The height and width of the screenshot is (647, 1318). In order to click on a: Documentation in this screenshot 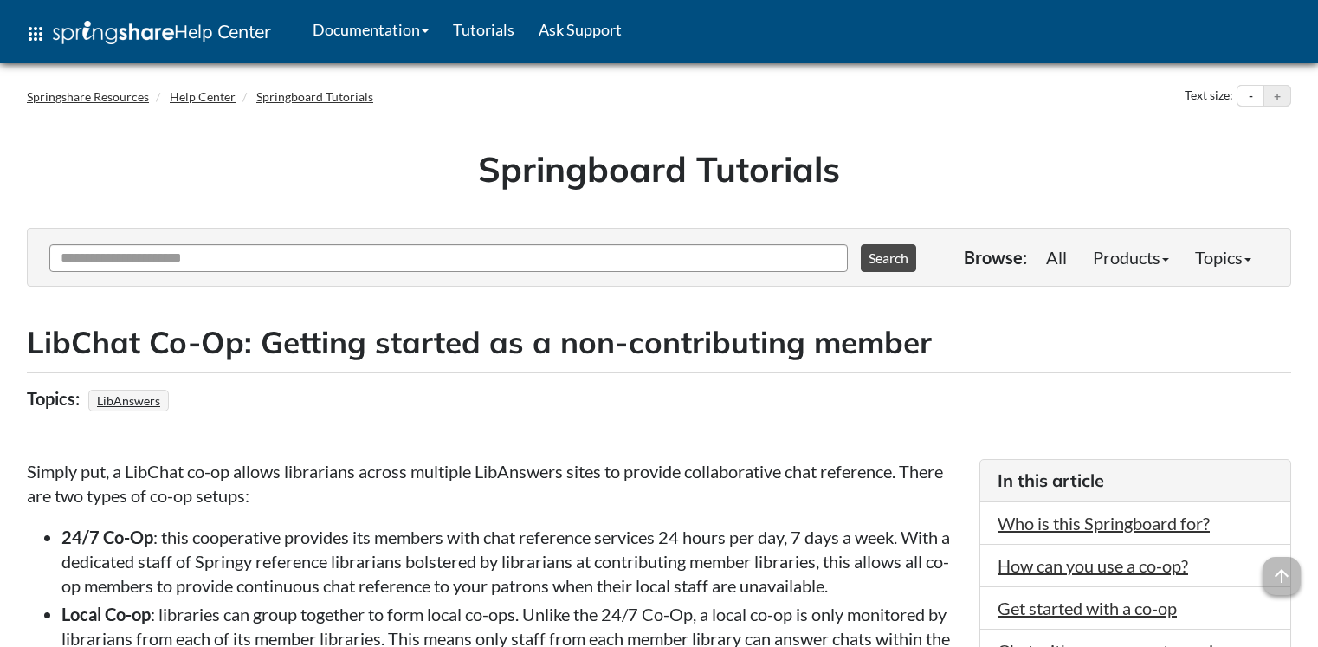, I will do `click(371, 29)`.